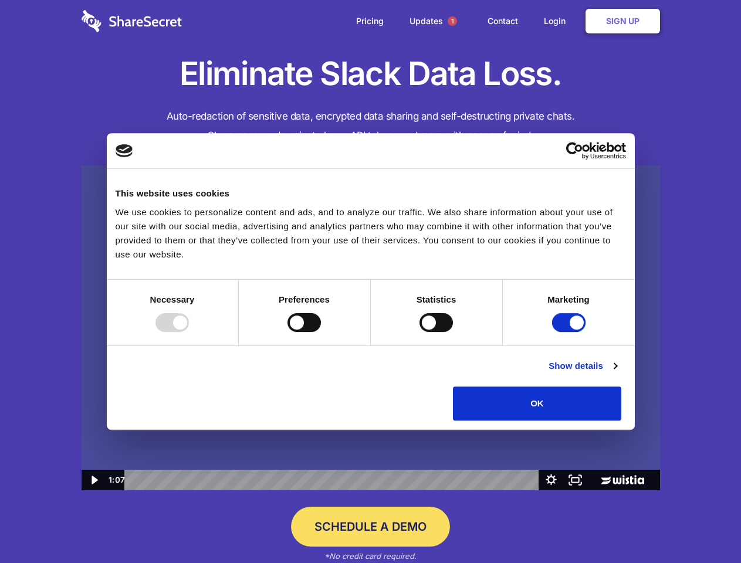 The width and height of the screenshot is (741, 563). Describe the element at coordinates (536, 403) in the screenshot. I see `button: OK` at that location.